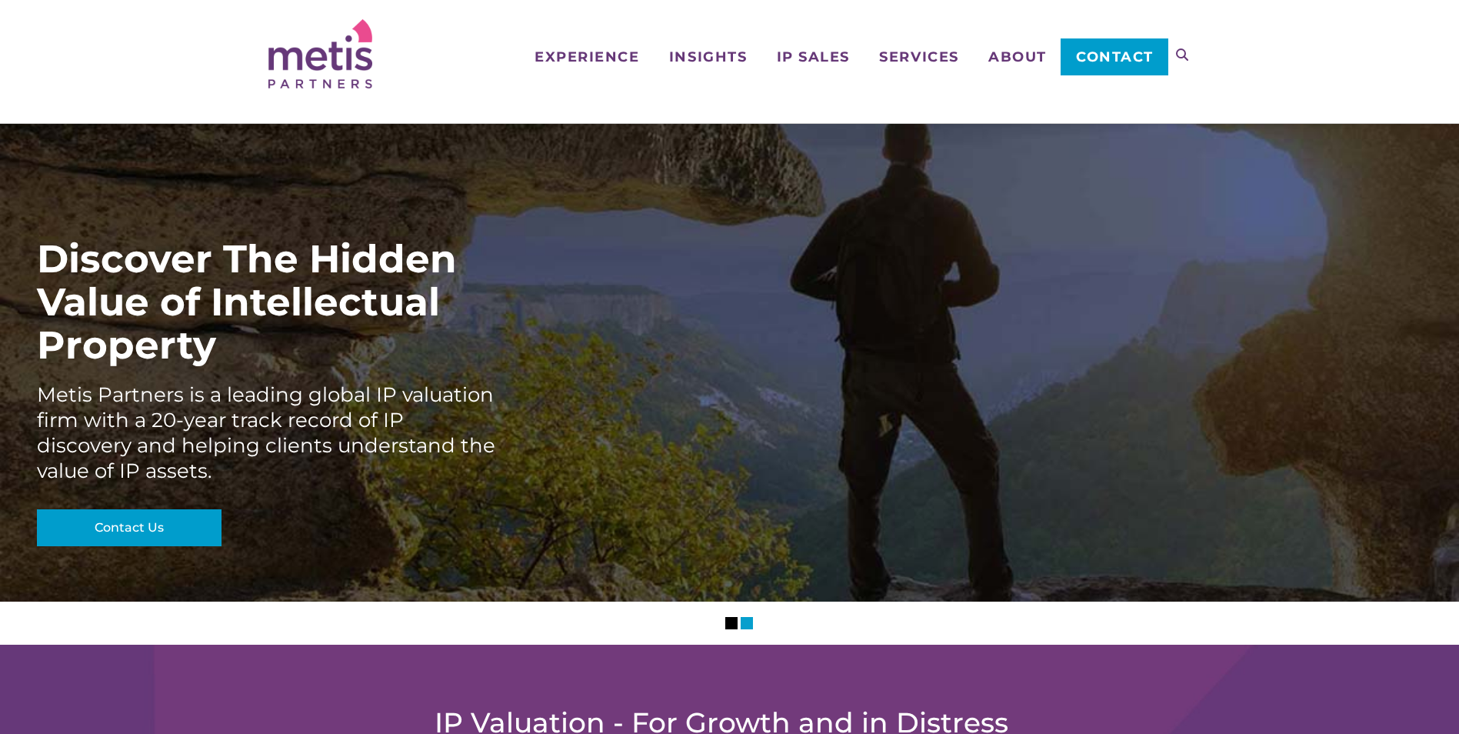 Image resolution: width=1459 pixels, height=734 pixels. I want to click on a: Contact Us, so click(129, 528).